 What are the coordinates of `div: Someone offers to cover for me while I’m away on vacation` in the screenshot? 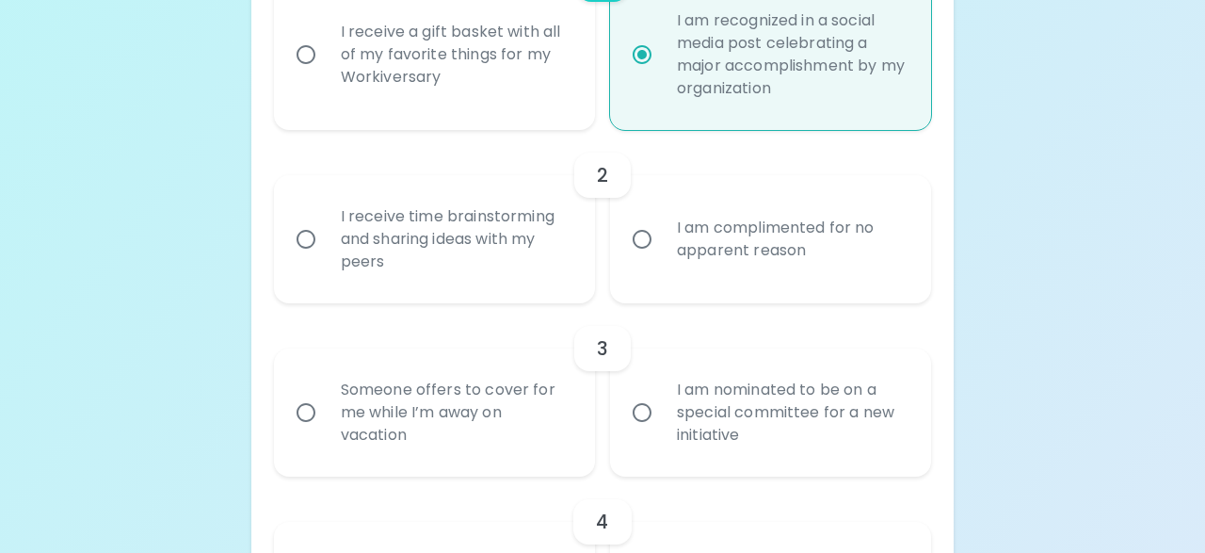 It's located at (455, 412).